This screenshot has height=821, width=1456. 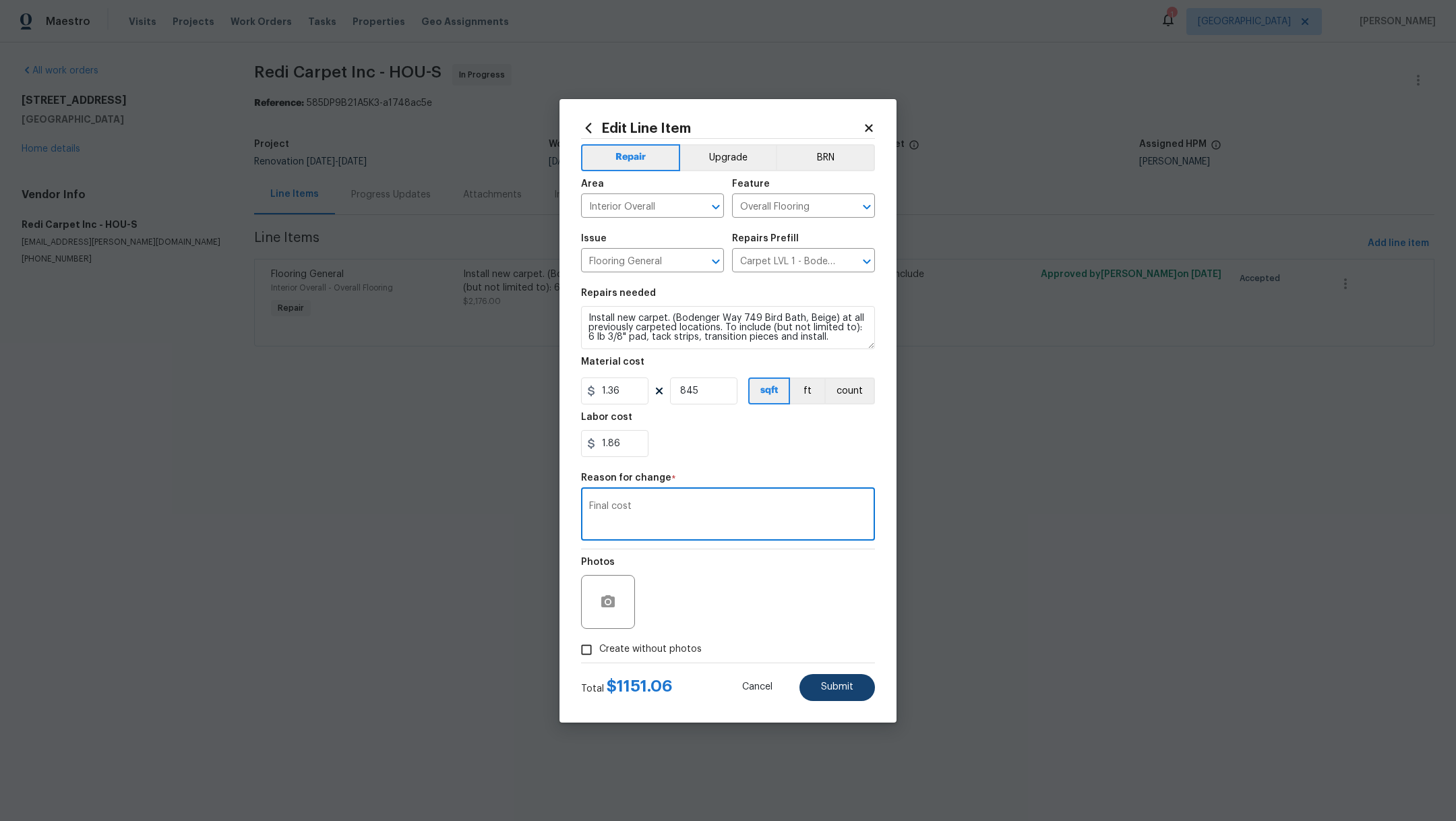 What do you see at coordinates (593, 184) in the screenshot?
I see `h5: Area` at bounding box center [593, 184].